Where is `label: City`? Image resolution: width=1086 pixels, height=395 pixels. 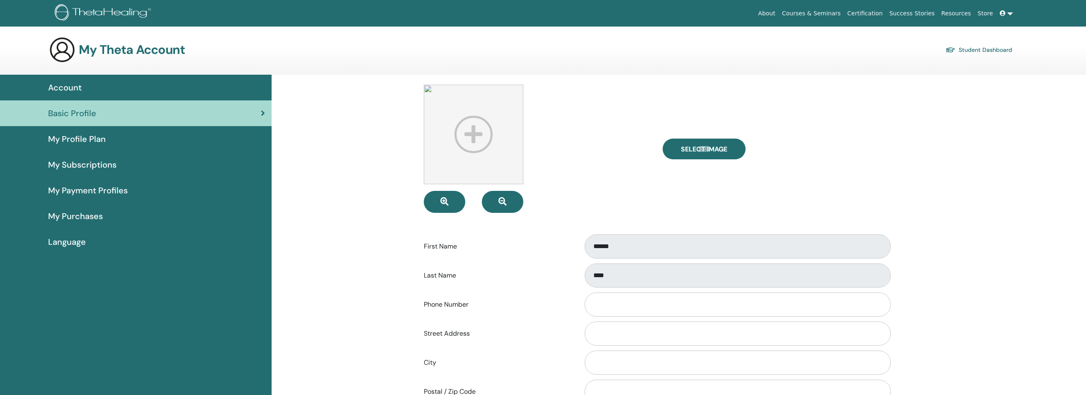 label: City is located at coordinates (497, 362).